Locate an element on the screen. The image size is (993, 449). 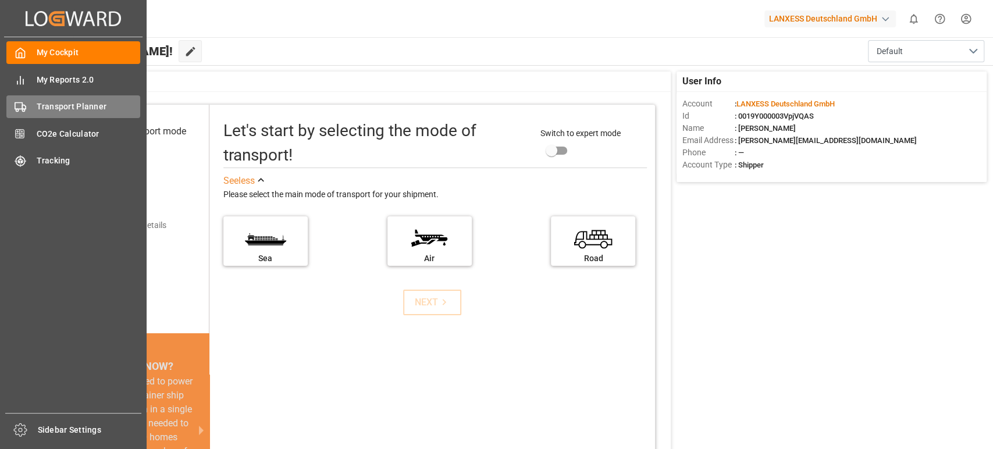
span: : 0019Y000003VpjVQAS is located at coordinates (774, 116).